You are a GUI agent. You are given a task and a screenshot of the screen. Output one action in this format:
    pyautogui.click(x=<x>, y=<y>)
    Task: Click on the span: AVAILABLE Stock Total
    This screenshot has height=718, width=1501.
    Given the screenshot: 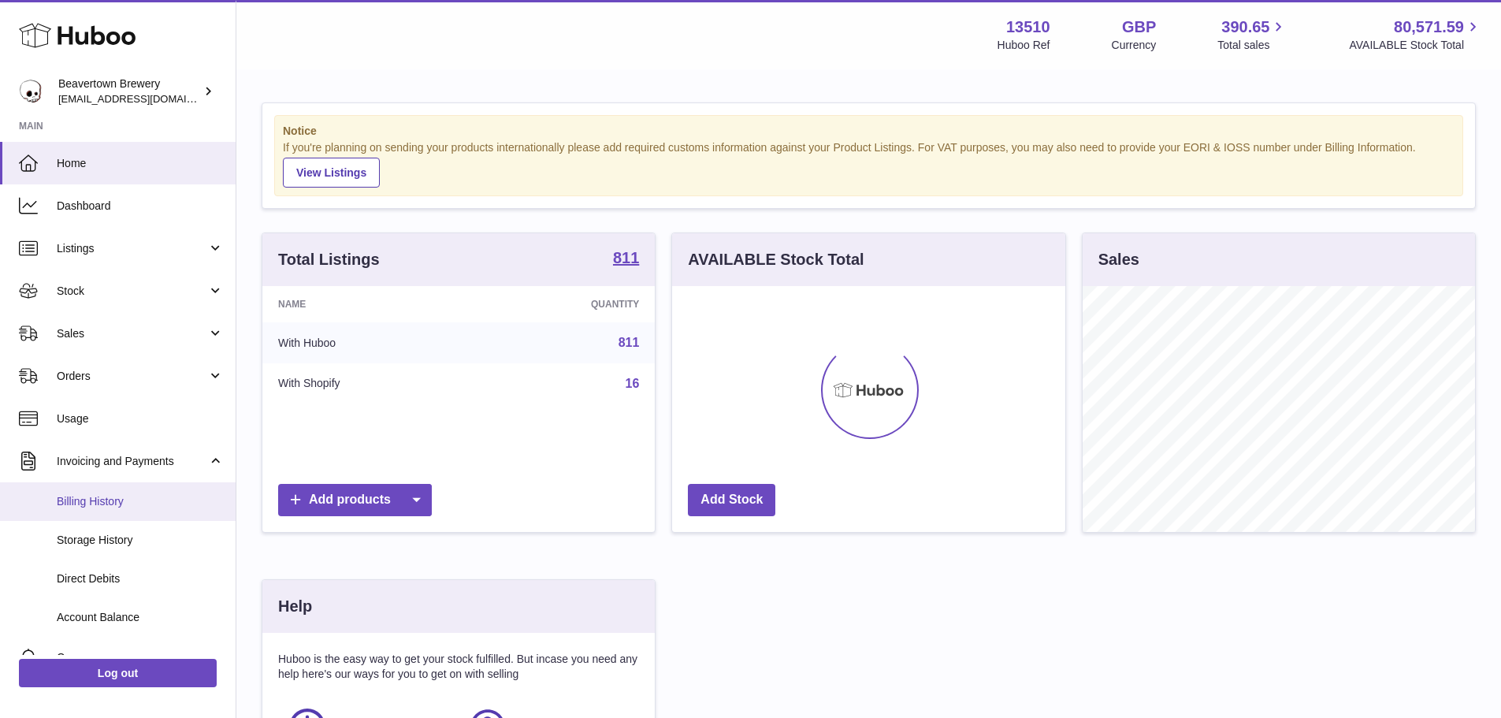 What is the action you would take?
    pyautogui.click(x=1415, y=45)
    